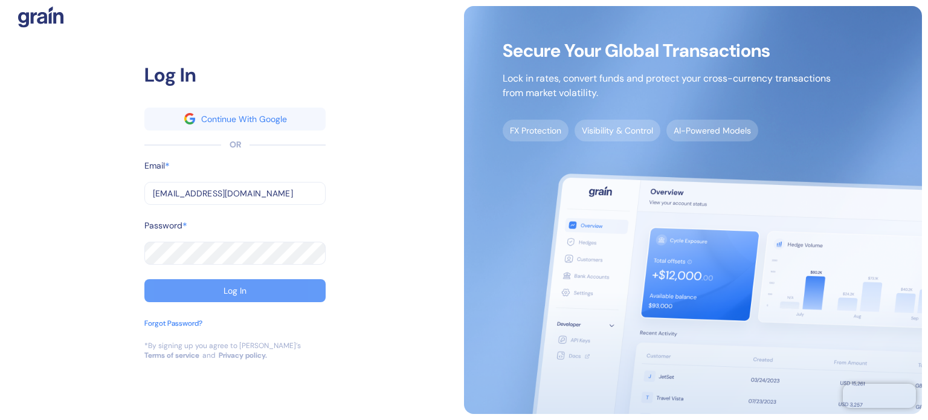  What do you see at coordinates (667, 86) in the screenshot?
I see `p: Lock in rates, convert funds and protect your cross-currency transactions from market volatility.` at bounding box center [667, 86].